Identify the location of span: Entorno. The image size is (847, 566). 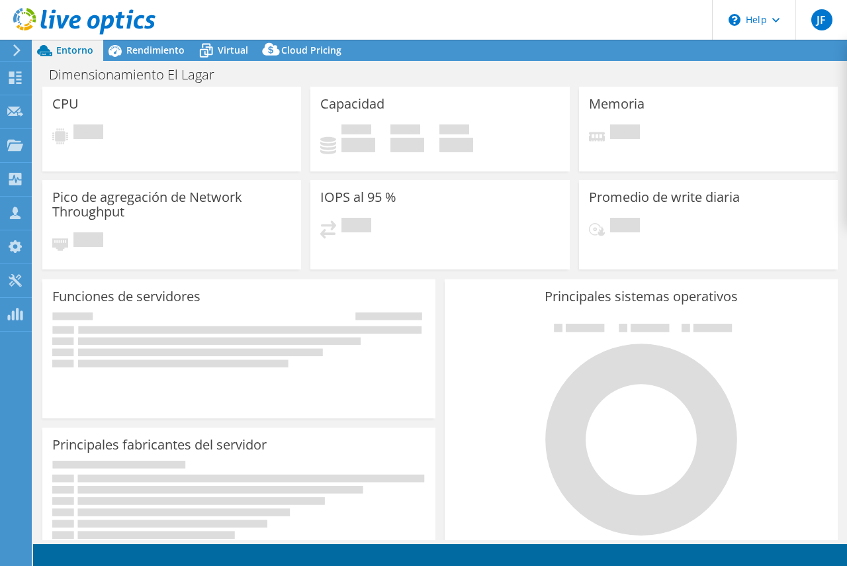
(75, 50).